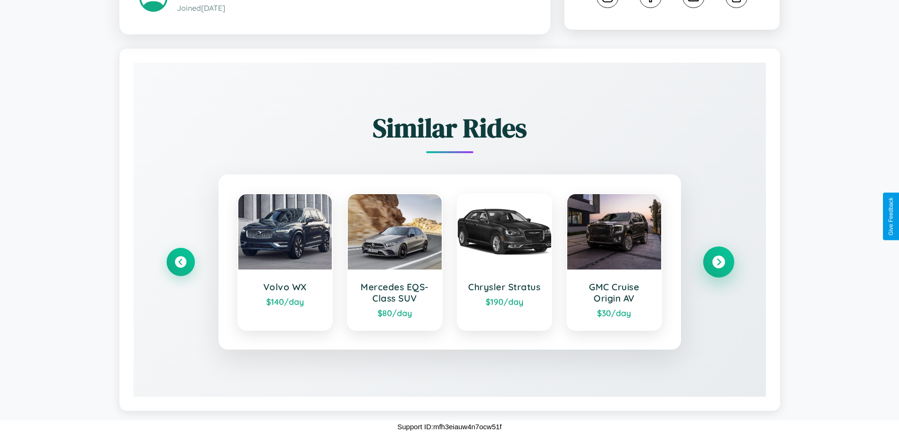  I want to click on div: Give Feedback, so click(891, 217).